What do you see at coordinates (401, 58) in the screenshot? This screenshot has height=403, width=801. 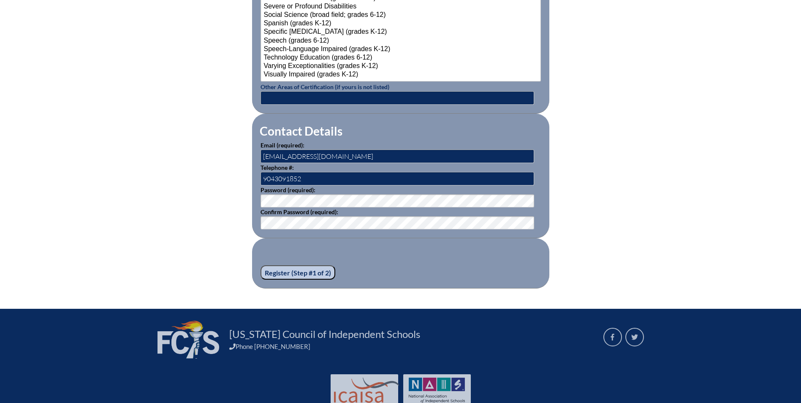 I see `option: Technology Education (grades 6-12)` at bounding box center [401, 58].